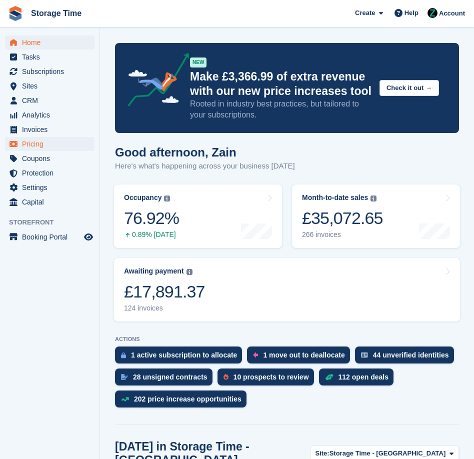  Describe the element at coordinates (52, 144) in the screenshot. I see `span: Pricing` at that location.